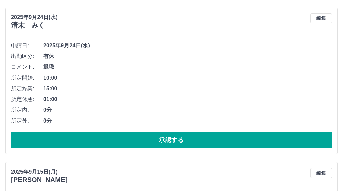 The image size is (343, 191). I want to click on span: 出勤区分:, so click(27, 56).